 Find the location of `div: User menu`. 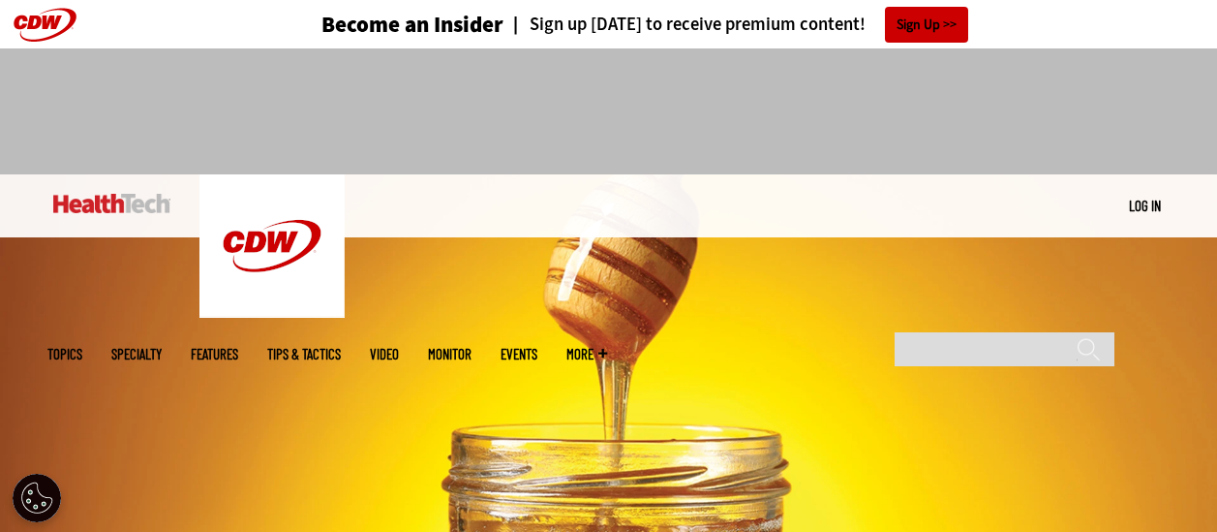

div: User menu is located at coordinates (1144, 205).